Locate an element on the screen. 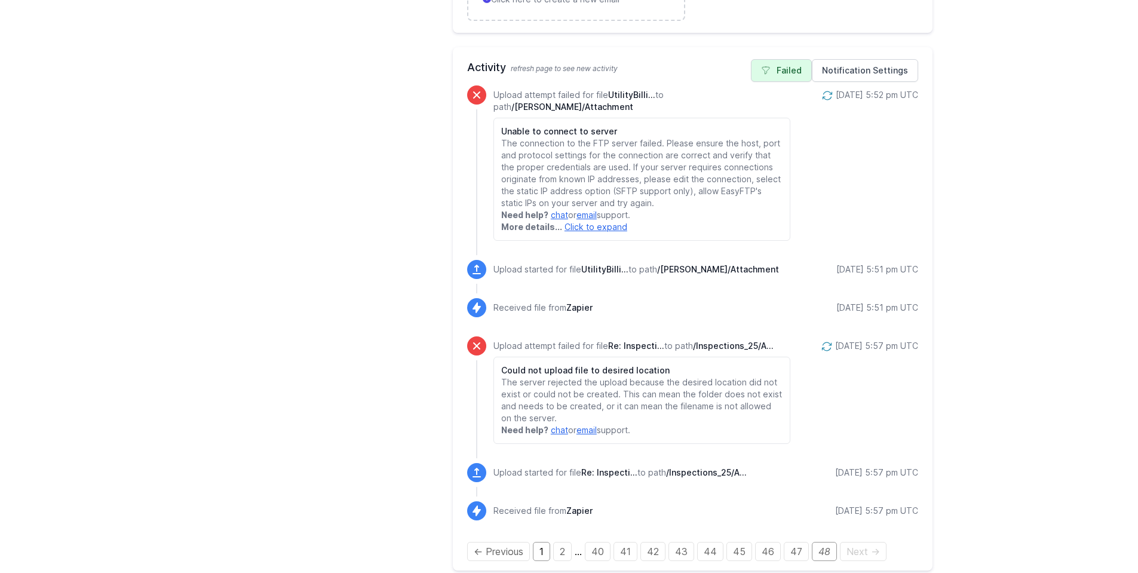  a: Page 45 is located at coordinates (739, 551).